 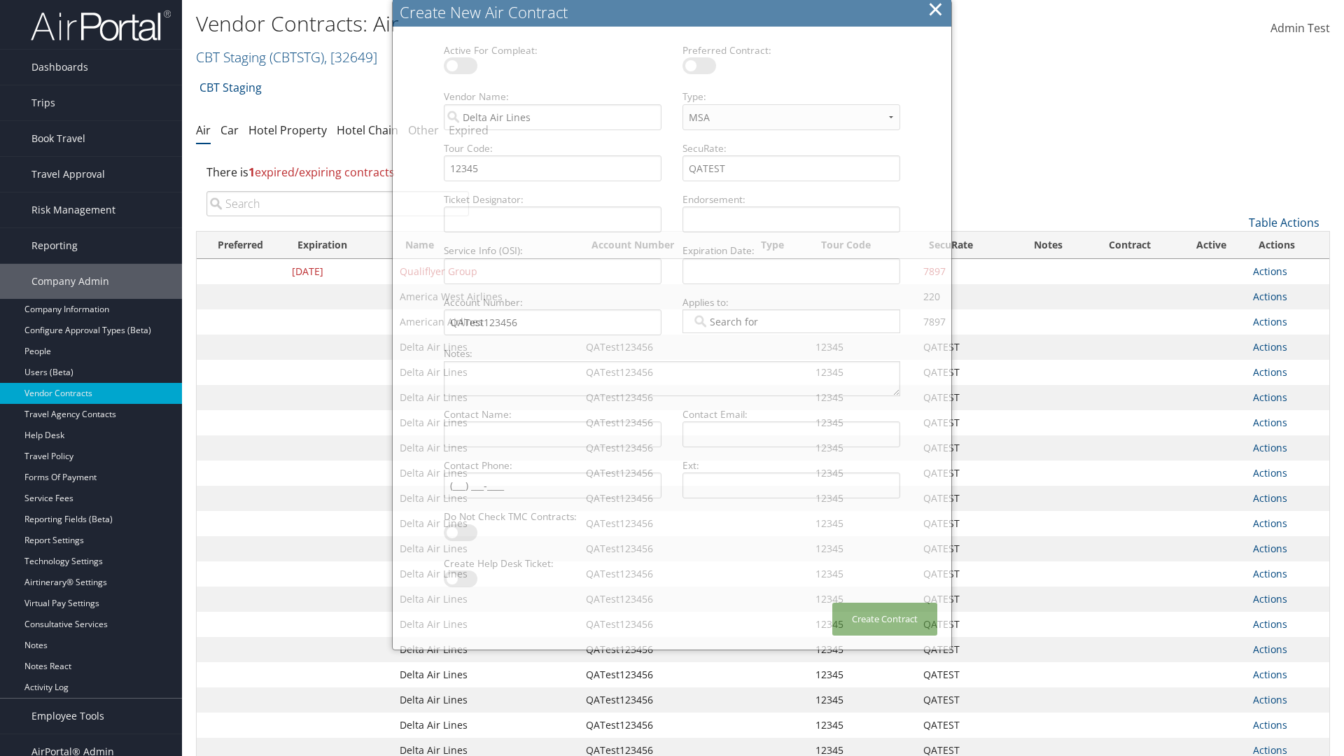 What do you see at coordinates (1300, 28) in the screenshot?
I see `span: Admin Test` at bounding box center [1300, 28].